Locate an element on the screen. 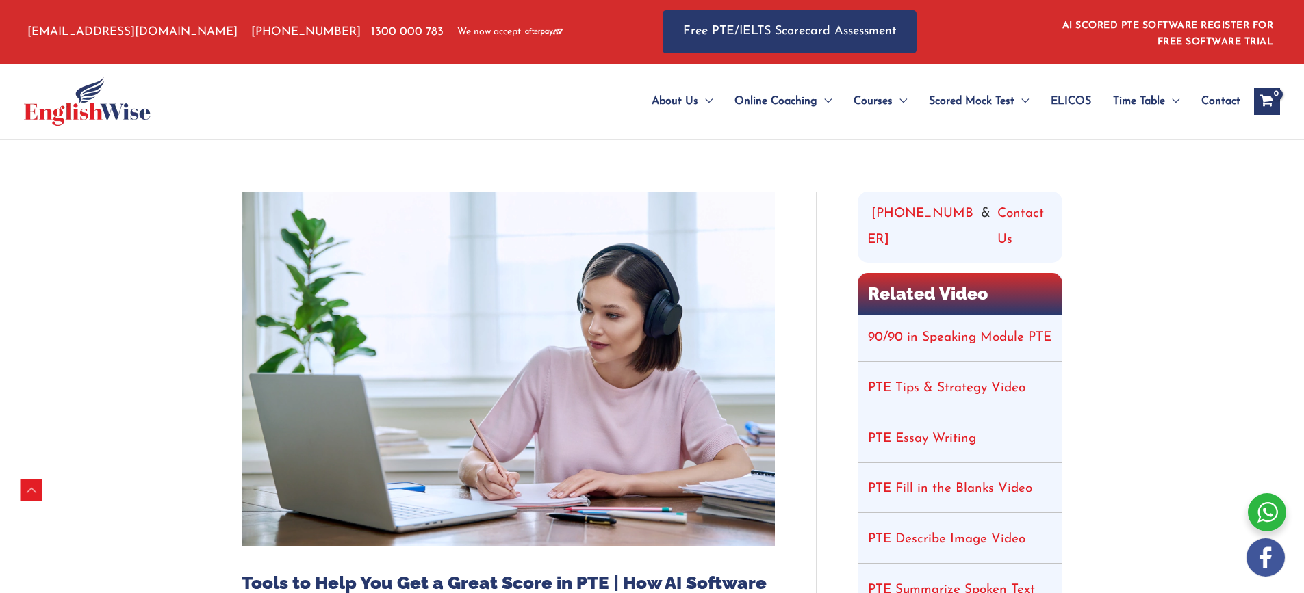  img: Afterpay-Logo is located at coordinates (543, 31).